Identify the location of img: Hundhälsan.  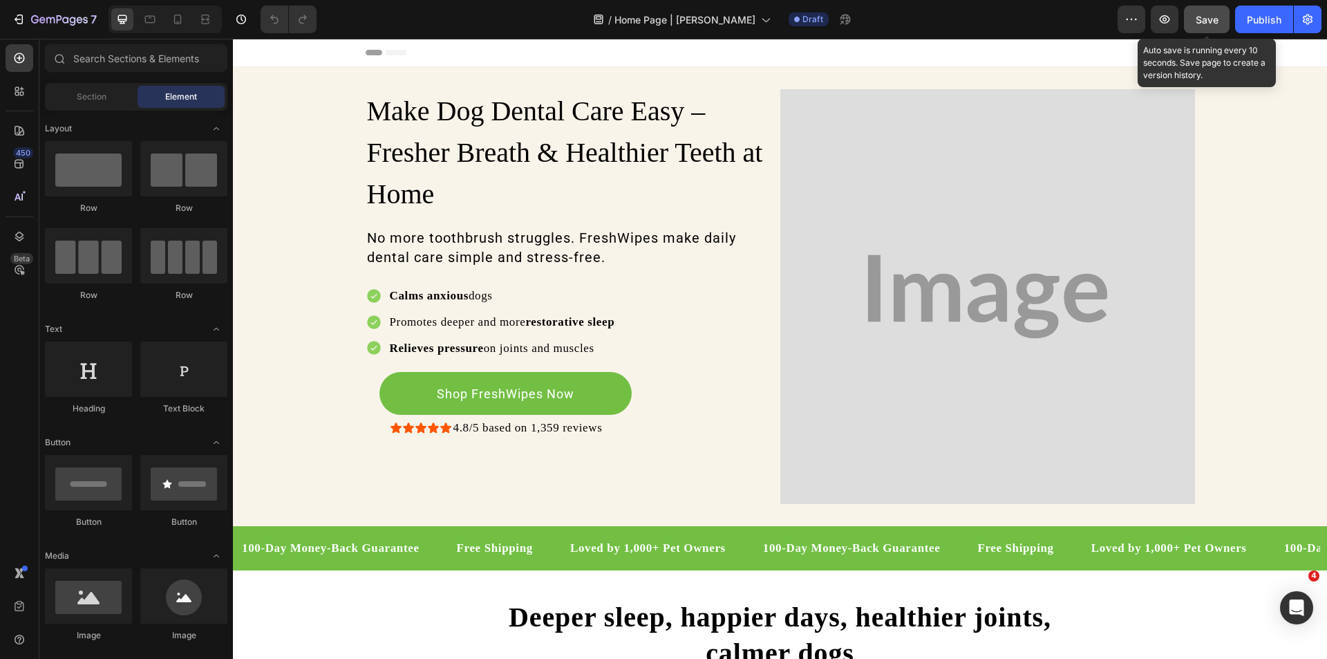
(279, 109).